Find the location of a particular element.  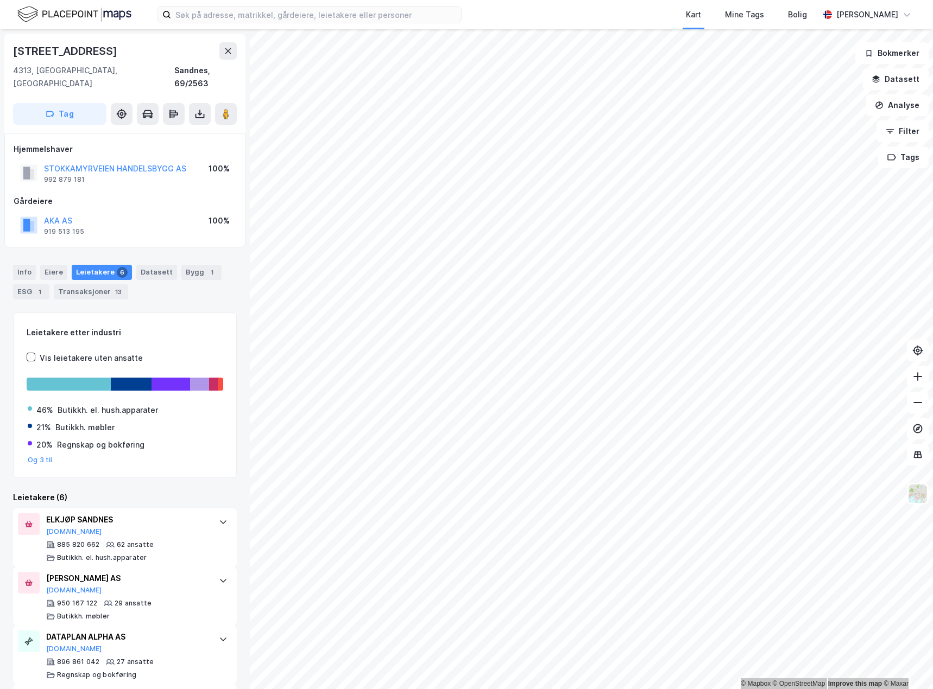

div: Transaksjoner is located at coordinates (91, 292).